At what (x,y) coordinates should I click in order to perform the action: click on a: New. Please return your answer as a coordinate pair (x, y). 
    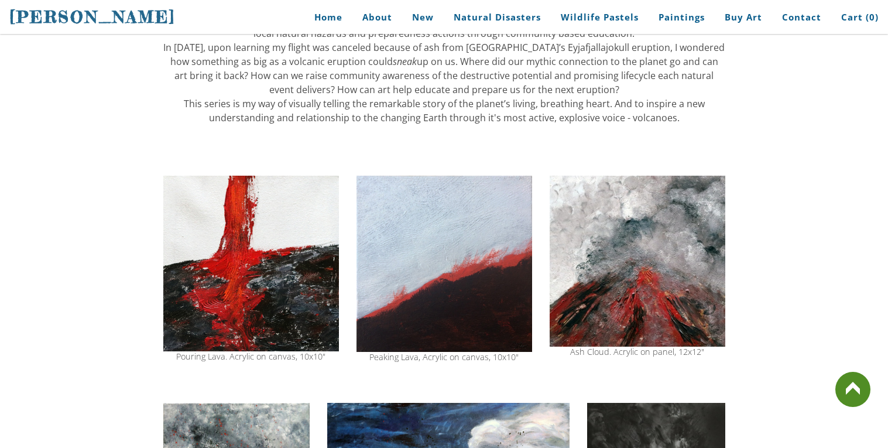
    Looking at the image, I should click on (422, 17).